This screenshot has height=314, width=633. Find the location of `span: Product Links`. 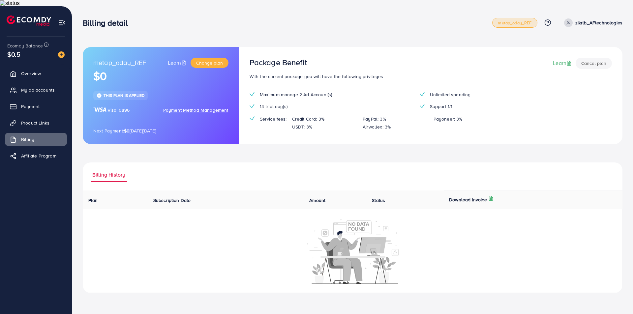

span: Product Links is located at coordinates (35, 123).